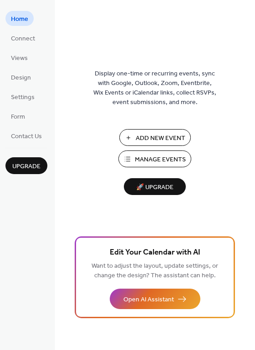  I want to click on span: Design, so click(21, 78).